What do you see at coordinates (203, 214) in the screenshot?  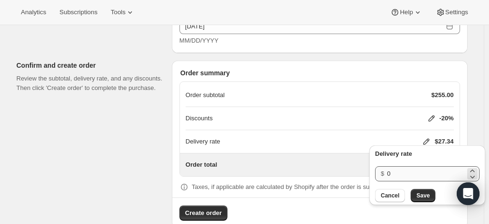 I see `span: Create order` at bounding box center [203, 214].